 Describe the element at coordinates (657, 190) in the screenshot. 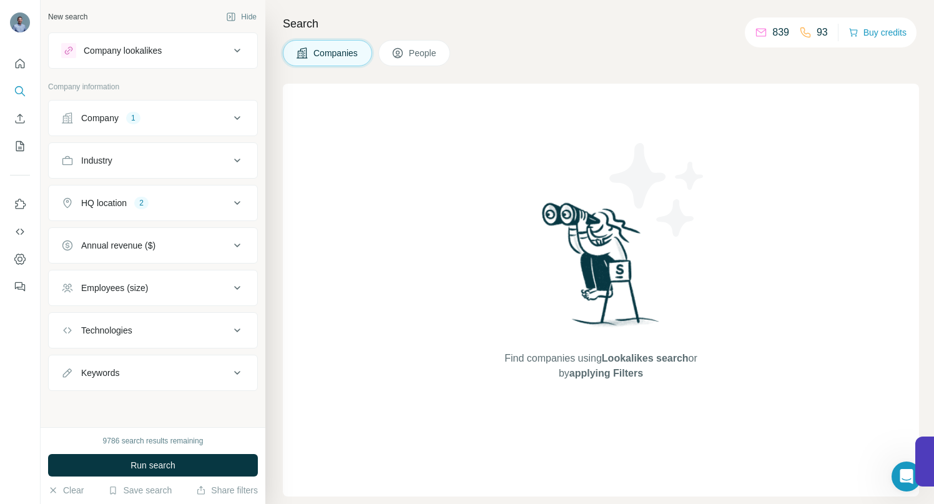

I see `img: Surfe Illustration - Stars` at that location.